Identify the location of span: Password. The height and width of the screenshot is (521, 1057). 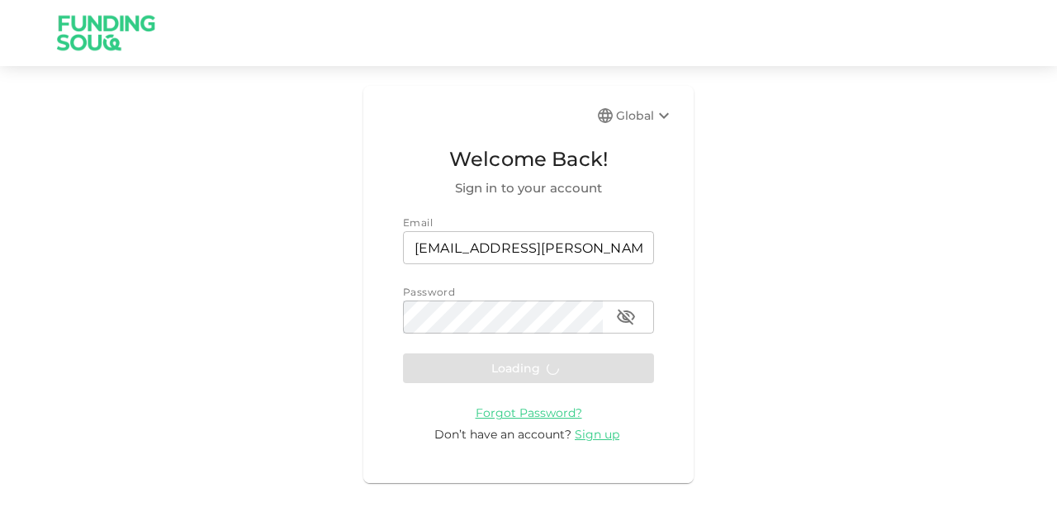
(429, 292).